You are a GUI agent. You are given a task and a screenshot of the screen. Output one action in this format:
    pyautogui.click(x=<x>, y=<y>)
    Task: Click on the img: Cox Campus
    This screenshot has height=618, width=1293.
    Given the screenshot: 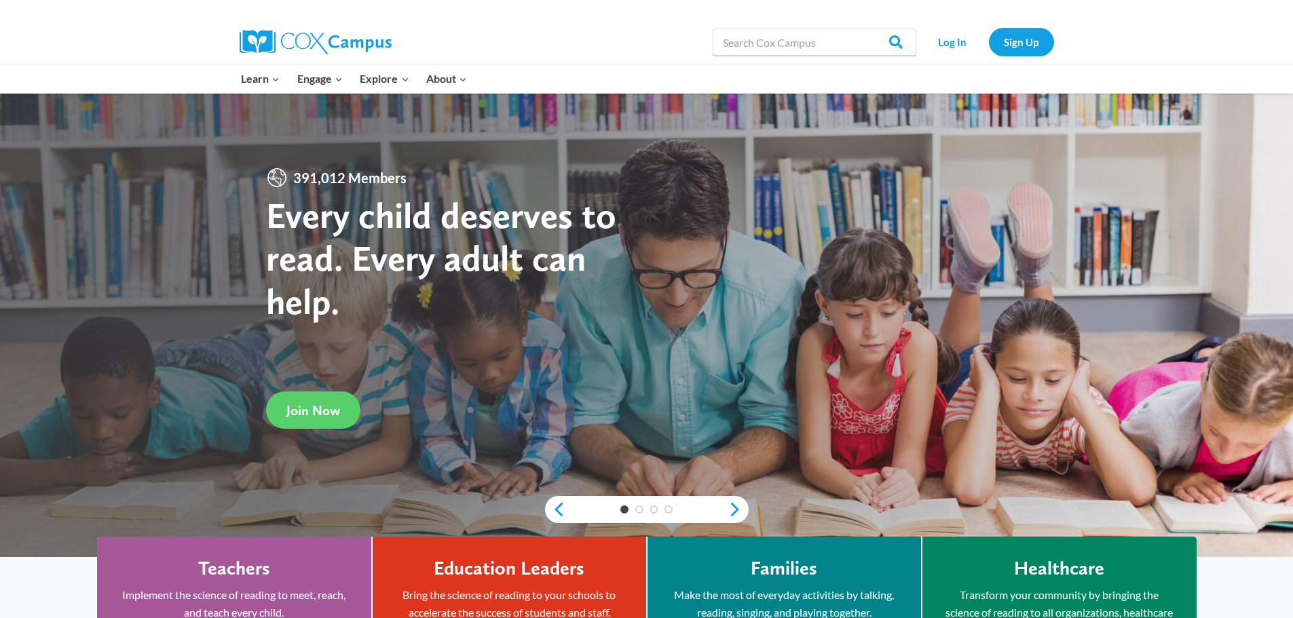 What is the action you would take?
    pyautogui.click(x=316, y=42)
    